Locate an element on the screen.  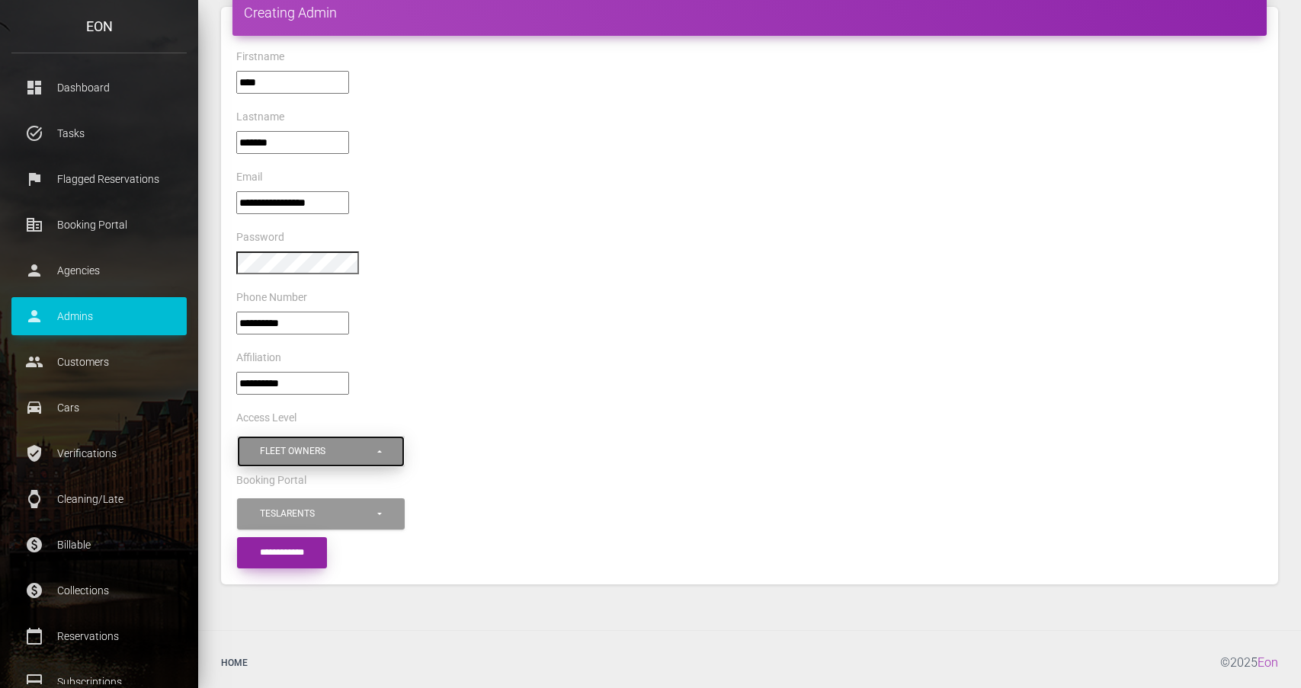
label: Lastname is located at coordinates (260, 117).